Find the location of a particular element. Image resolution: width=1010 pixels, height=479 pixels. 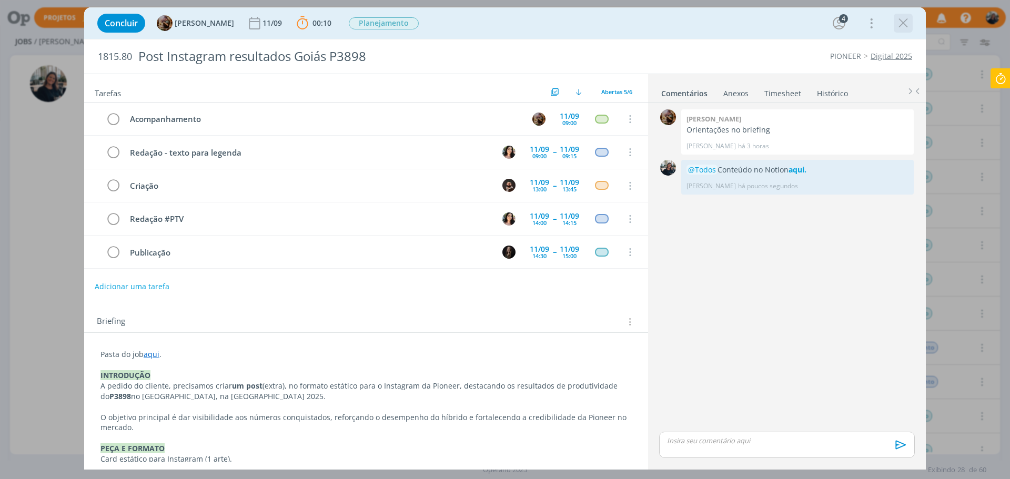

div: 14:00 is located at coordinates (539, 223).